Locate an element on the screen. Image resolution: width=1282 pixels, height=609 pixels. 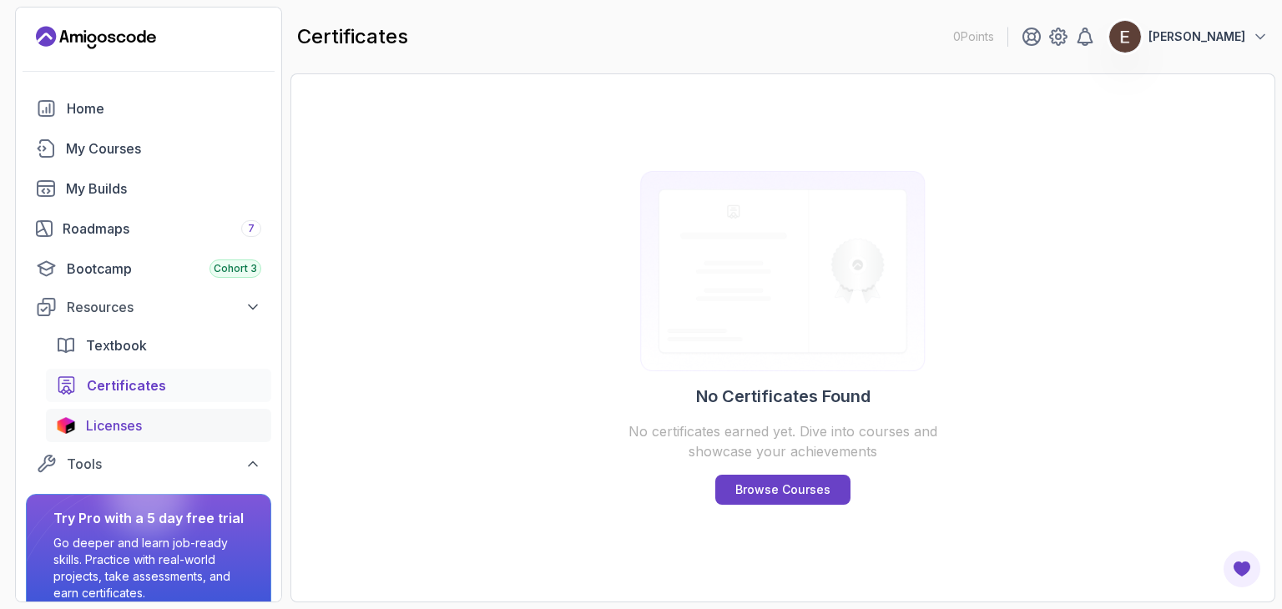
a: certificates is located at coordinates (159, 386).